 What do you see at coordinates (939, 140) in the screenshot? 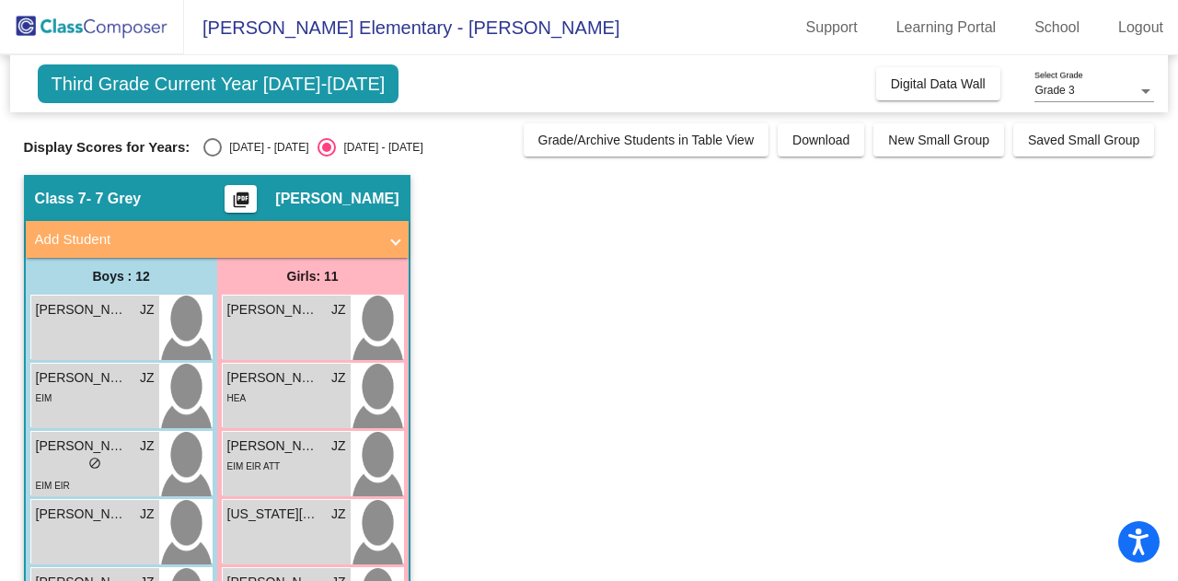
I see `span: New Small Group` at bounding box center [939, 140].